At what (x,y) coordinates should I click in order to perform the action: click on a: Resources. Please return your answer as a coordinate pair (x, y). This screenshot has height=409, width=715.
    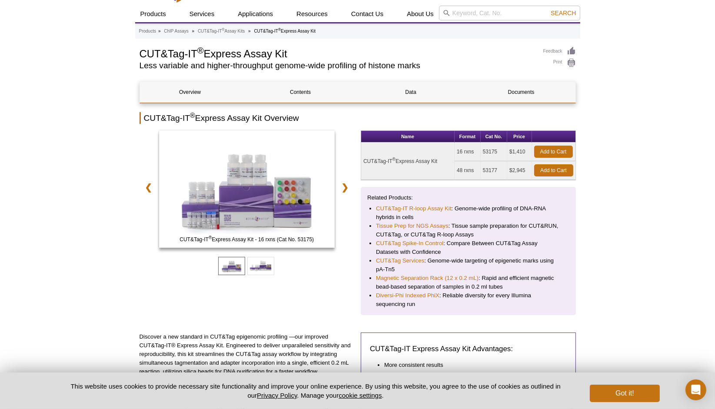
    Looking at the image, I should click on (312, 14).